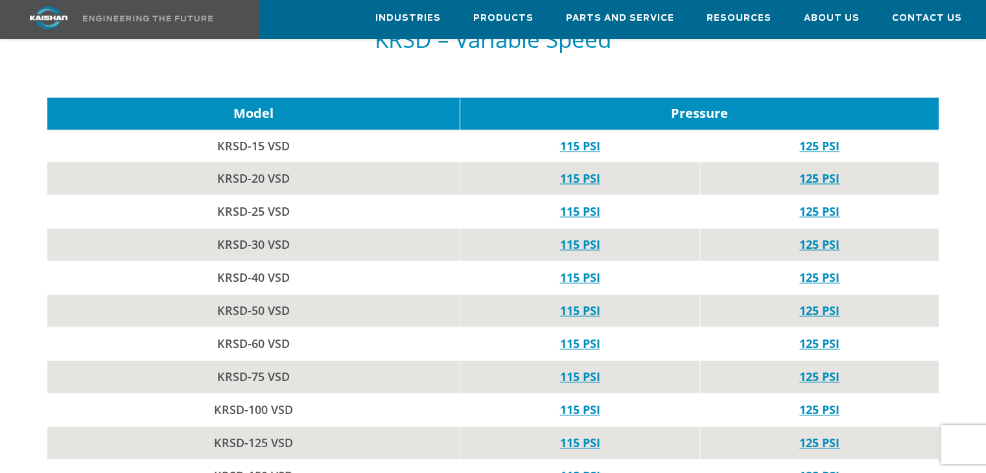 This screenshot has height=473, width=986. Describe the element at coordinates (408, 18) in the screenshot. I see `span: Industries` at that location.